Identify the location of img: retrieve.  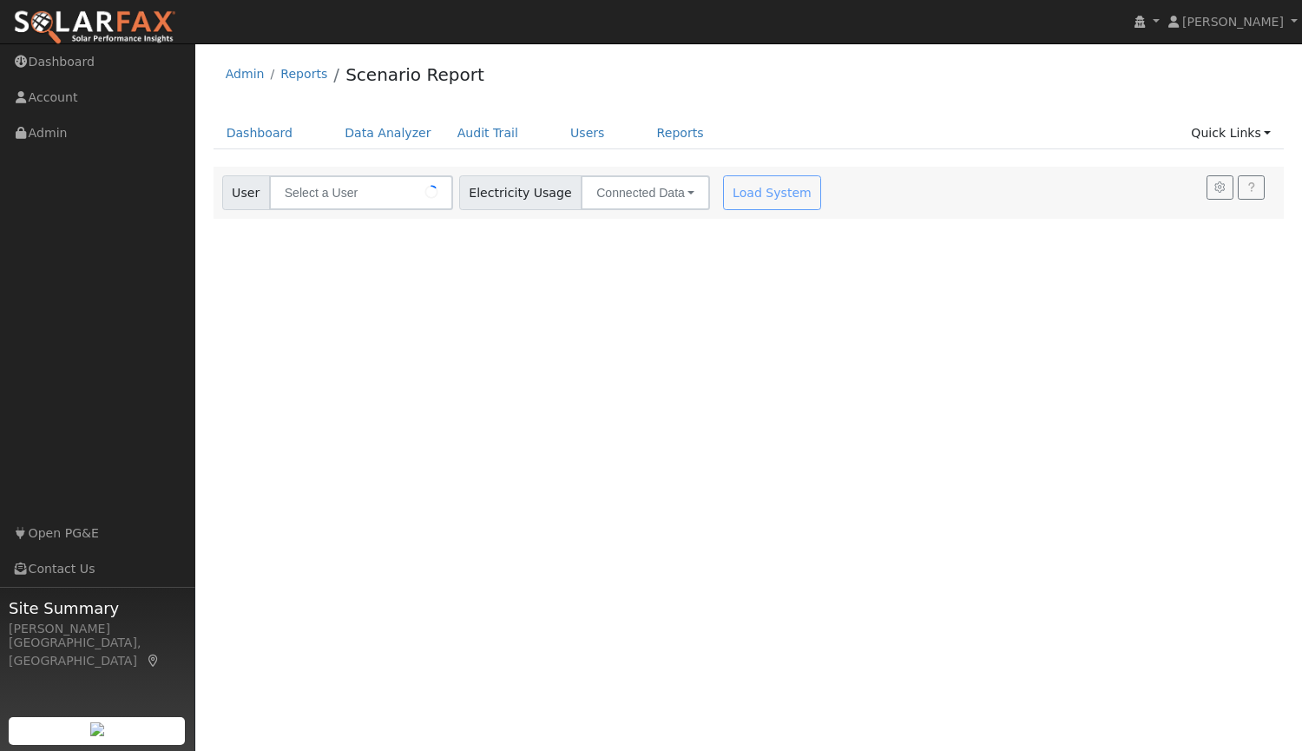
(97, 729).